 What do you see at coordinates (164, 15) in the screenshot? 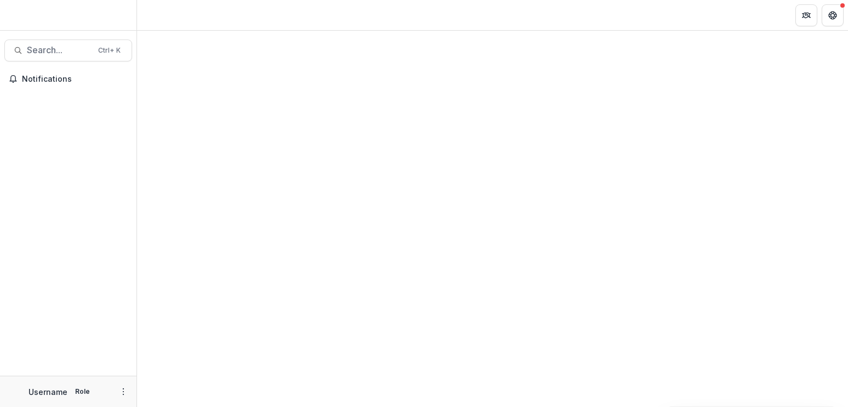
I see `nav: breadcrumb` at bounding box center [164, 15].